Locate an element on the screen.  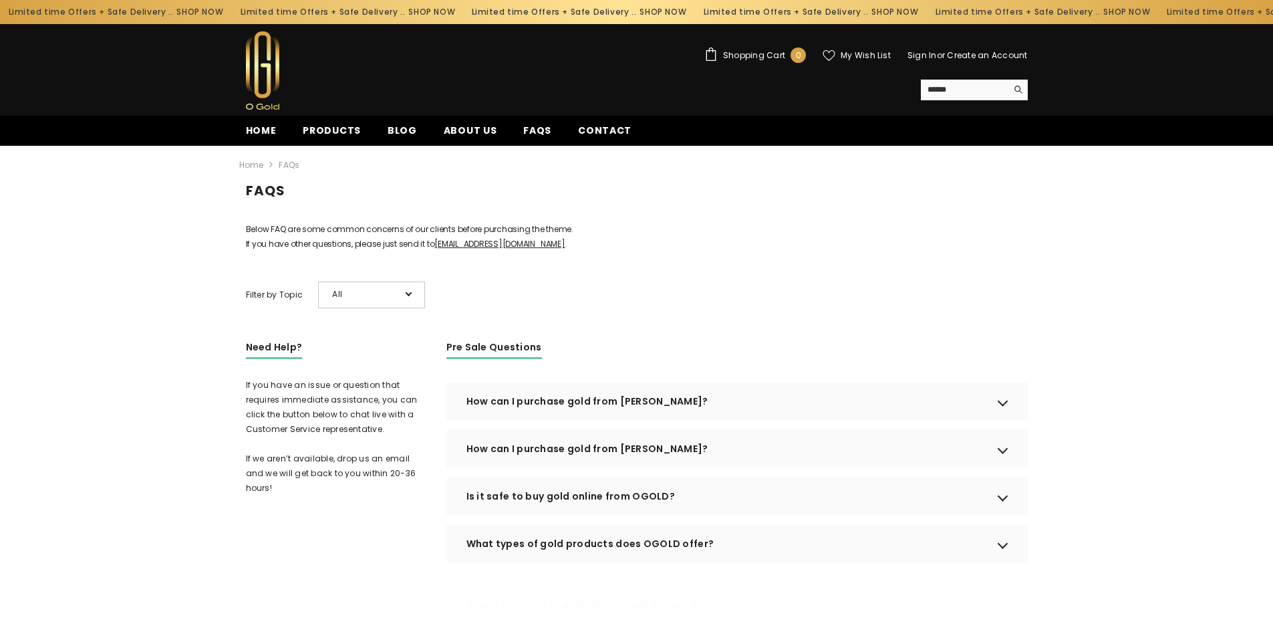
span: Contact is located at coordinates (605, 130).